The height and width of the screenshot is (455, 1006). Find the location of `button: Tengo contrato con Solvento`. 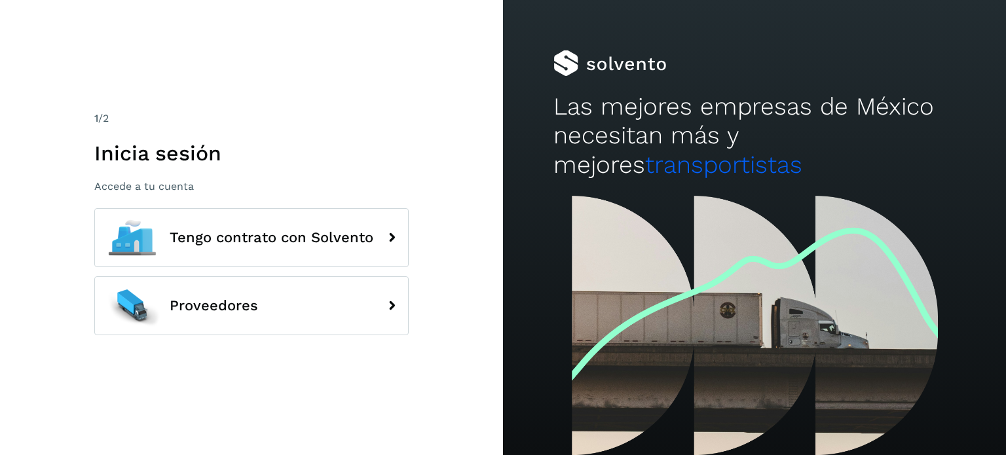

button: Tengo contrato con Solvento is located at coordinates (251, 238).